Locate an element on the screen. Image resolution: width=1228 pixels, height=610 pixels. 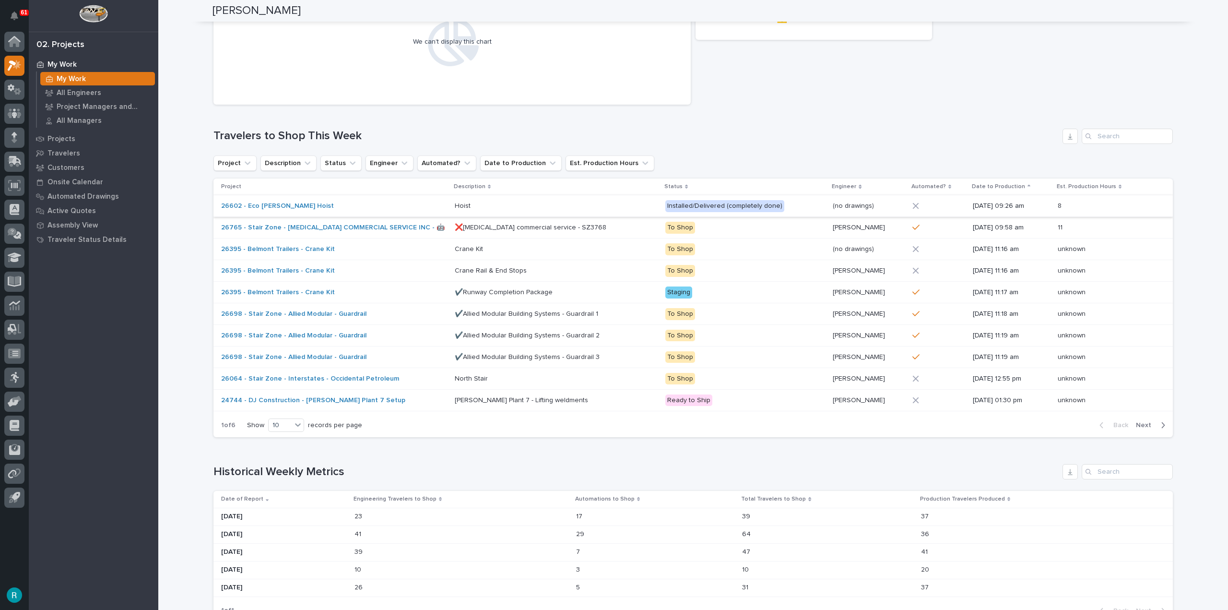
h1: Historical Weekly Metrics is located at coordinates (636, 472).